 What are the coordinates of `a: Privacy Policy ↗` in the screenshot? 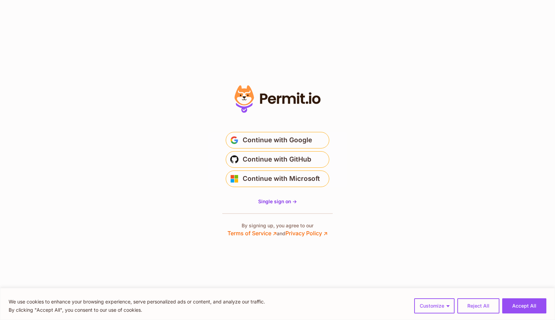 It's located at (306, 234).